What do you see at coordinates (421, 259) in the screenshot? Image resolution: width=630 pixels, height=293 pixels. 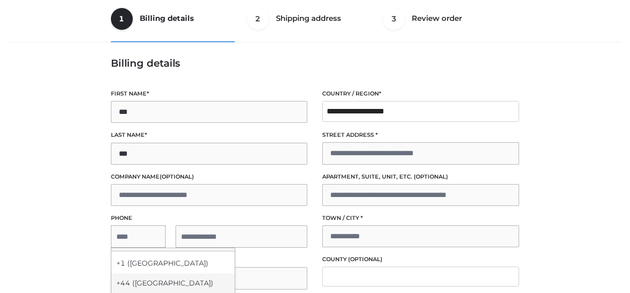 I see `label: County` at bounding box center [421, 259].